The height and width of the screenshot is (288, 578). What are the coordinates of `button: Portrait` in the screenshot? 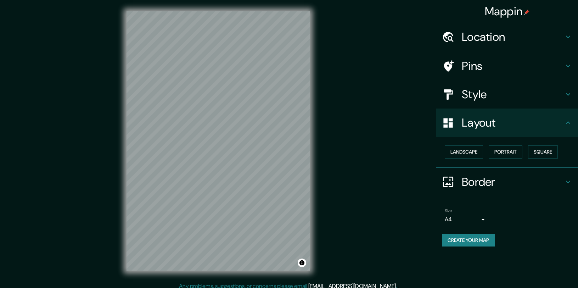 It's located at (505, 152).